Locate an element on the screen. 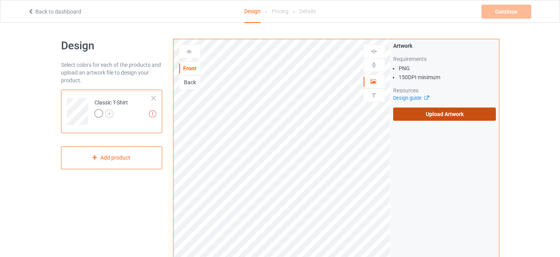 This screenshot has height=257, width=560. img: exclamation icon is located at coordinates (152, 114).